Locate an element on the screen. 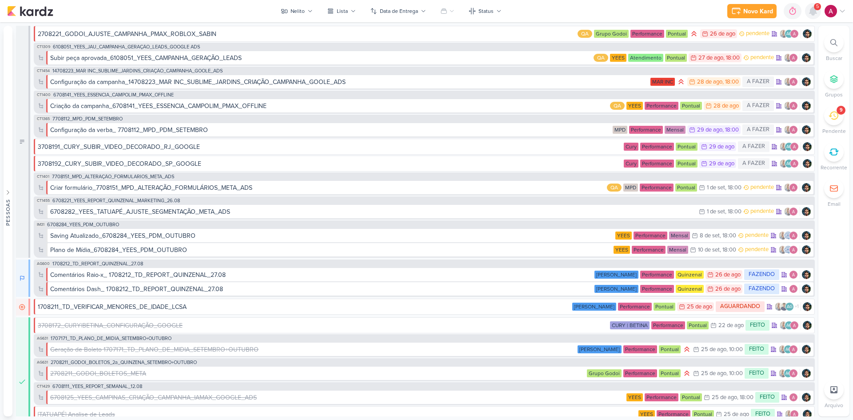 Image resolution: width=853 pixels, height=420 pixels. div: 3708192_CURY_SUBIR_VIDEO_DECORADO_SP_GOOGLE is located at coordinates (120, 163).